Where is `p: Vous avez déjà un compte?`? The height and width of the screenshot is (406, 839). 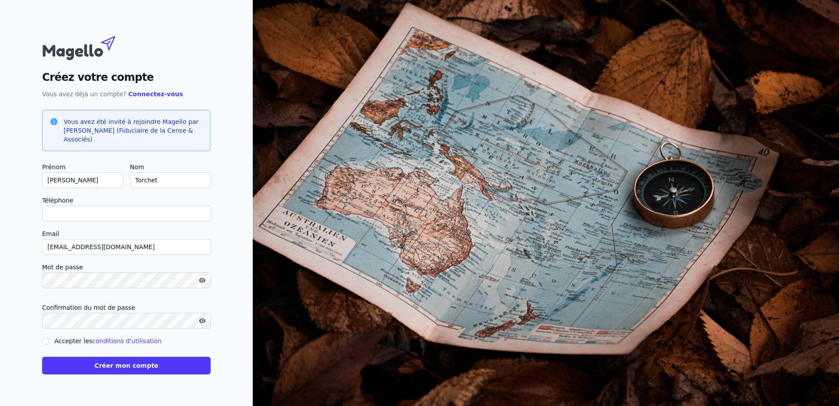 p: Vous avez déjà un compte? is located at coordinates (126, 94).